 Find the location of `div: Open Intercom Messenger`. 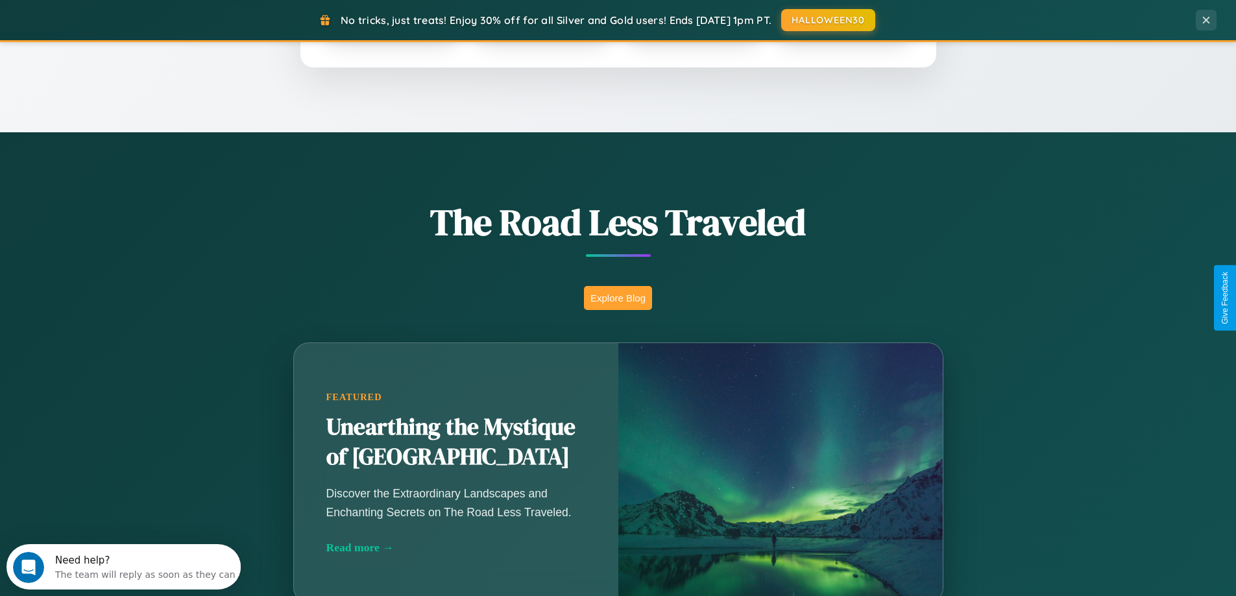

div: Open Intercom Messenger is located at coordinates (123, 23).